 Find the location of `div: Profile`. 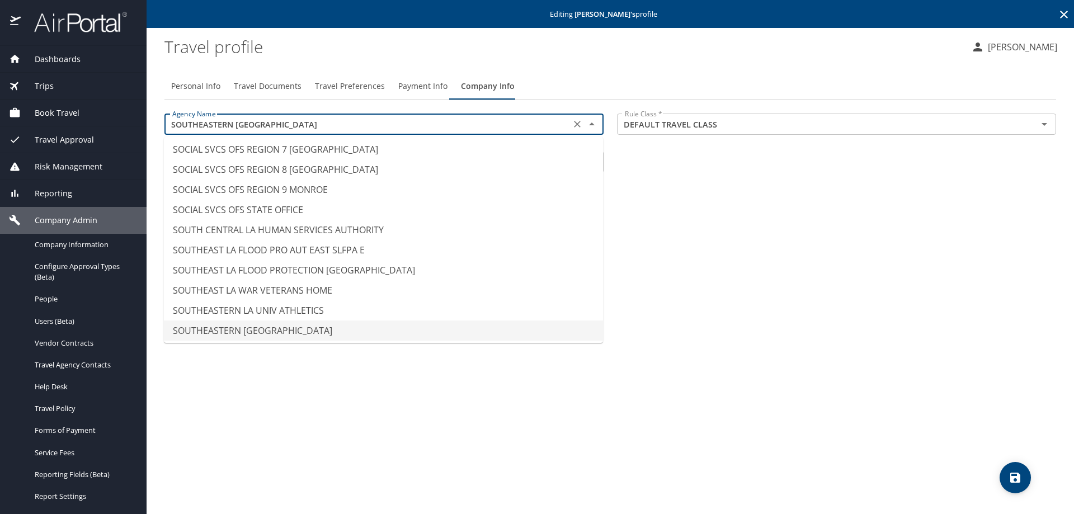

div: Profile is located at coordinates (611, 86).